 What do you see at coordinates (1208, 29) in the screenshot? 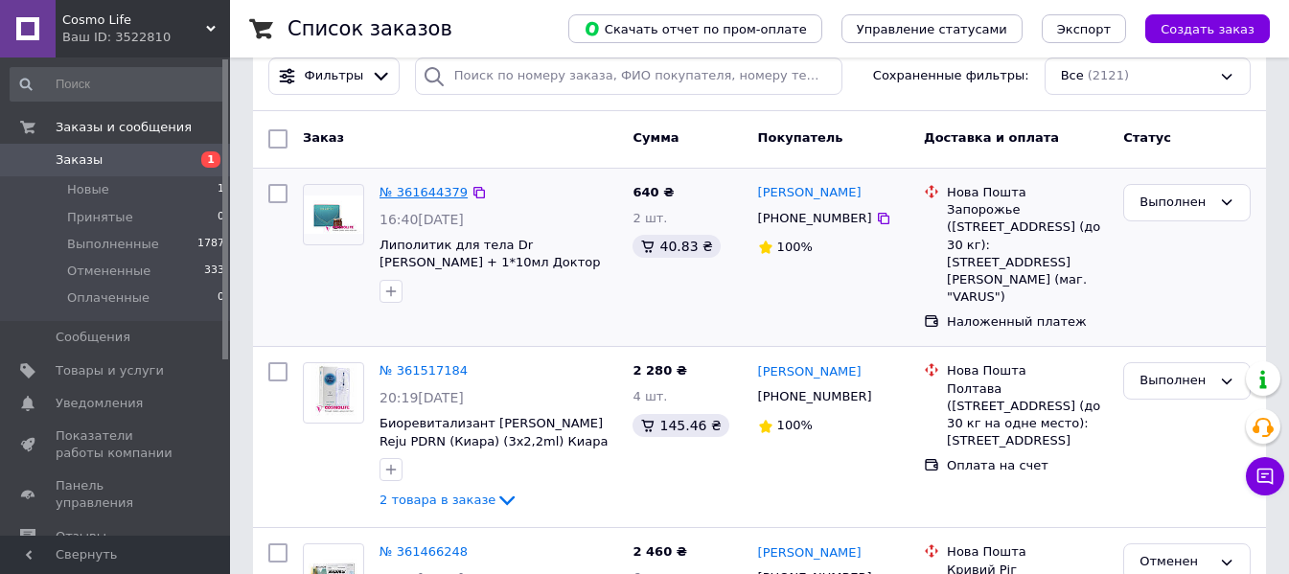
I see `span: Создать заказ` at bounding box center [1208, 29].